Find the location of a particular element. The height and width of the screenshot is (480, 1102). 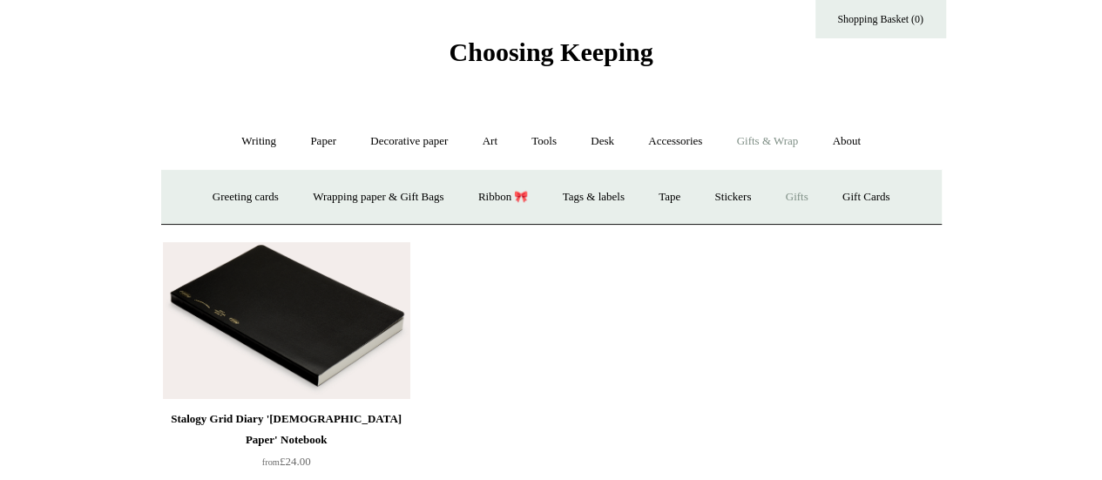

a: Stalogy Grid Diary 'Bible Paper' Notebook Stalogy Grid Diary 'Bible Paper' Notebook is located at coordinates (286, 320).